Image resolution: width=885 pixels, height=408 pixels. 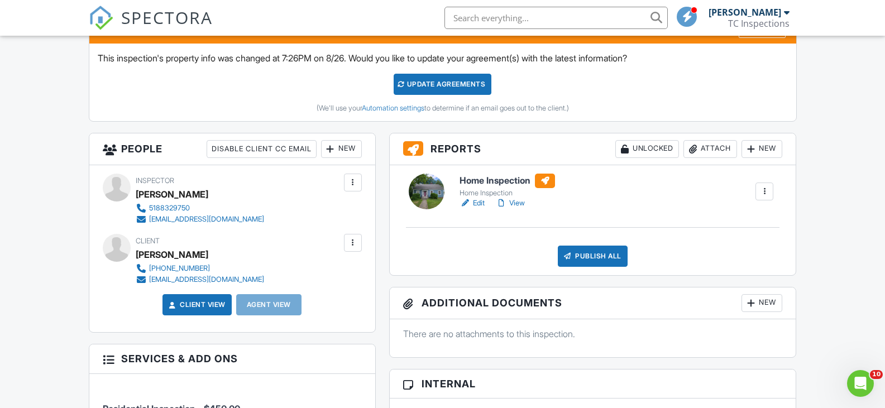 I want to click on div: Unlocked, so click(x=647, y=149).